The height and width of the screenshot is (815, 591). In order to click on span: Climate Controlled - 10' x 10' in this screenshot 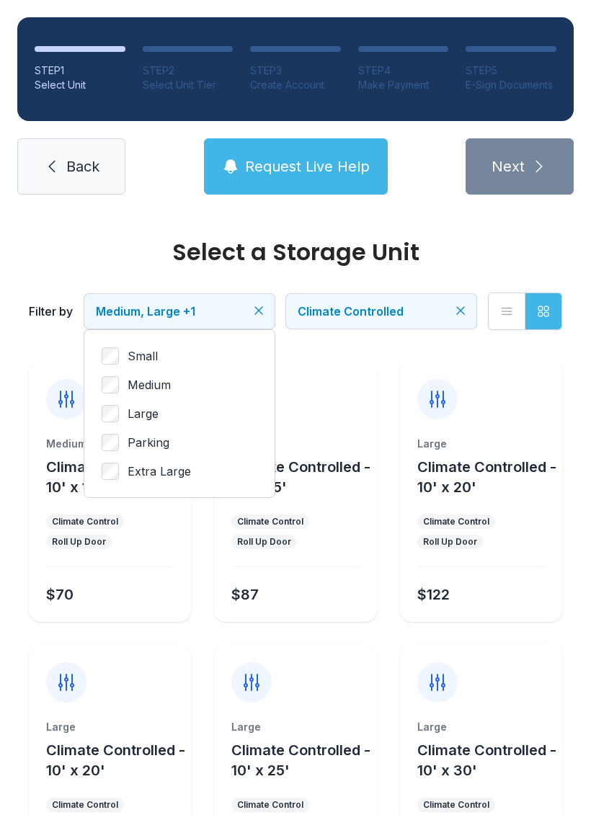, I will do `click(115, 477)`.